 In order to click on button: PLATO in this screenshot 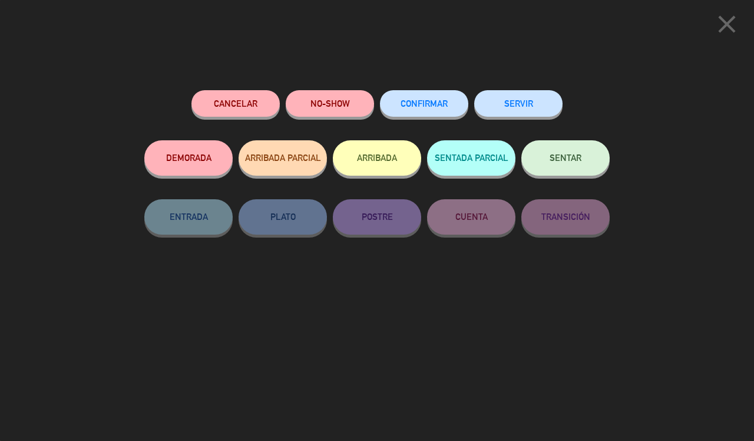, I will do `click(283, 217)`.